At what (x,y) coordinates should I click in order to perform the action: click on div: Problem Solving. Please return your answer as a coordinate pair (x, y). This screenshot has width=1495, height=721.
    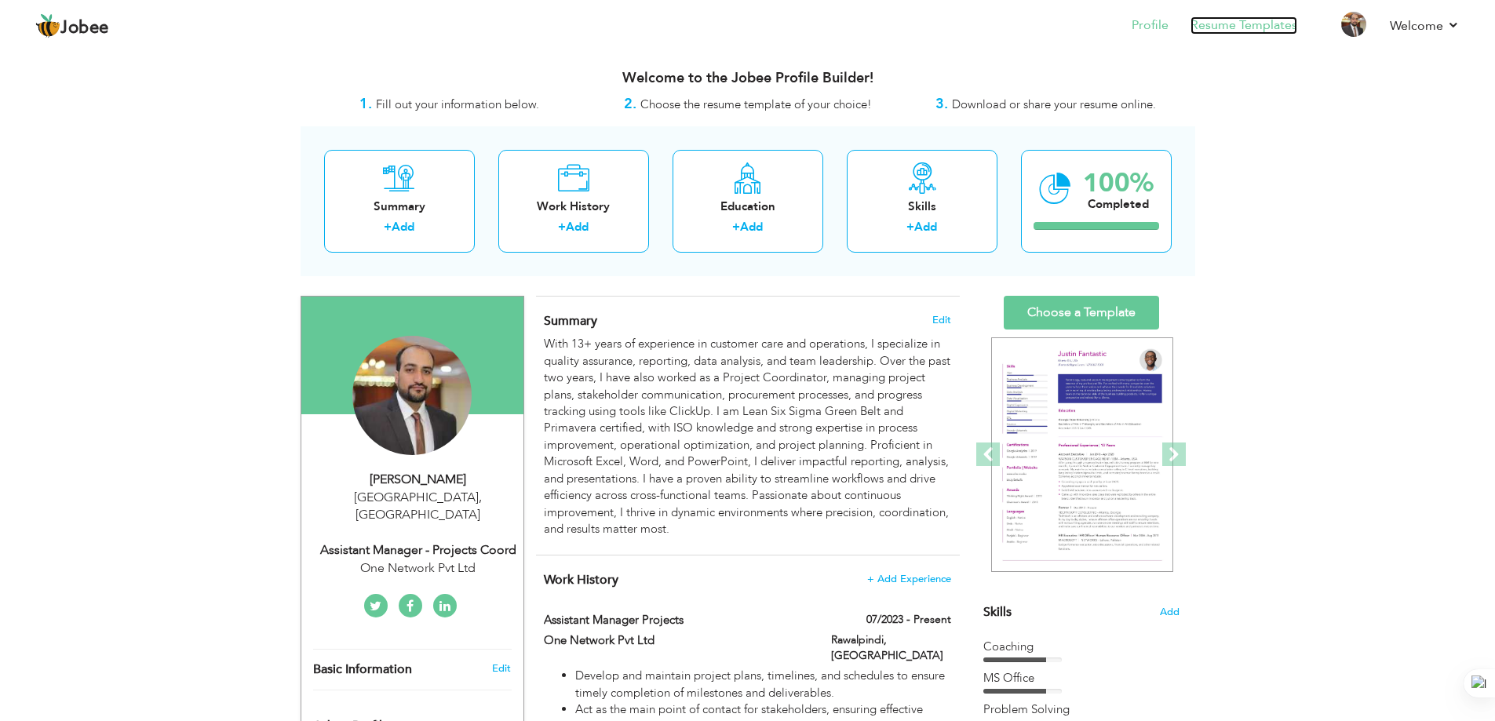
    Looking at the image, I should click on (1081, 709).